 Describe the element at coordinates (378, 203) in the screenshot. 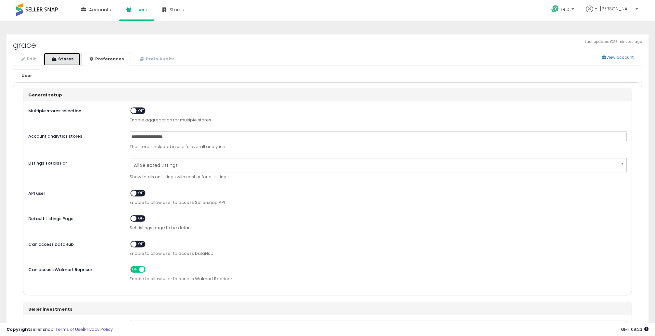

I see `span: Enable to allow user to access Sellersnap API` at that location.